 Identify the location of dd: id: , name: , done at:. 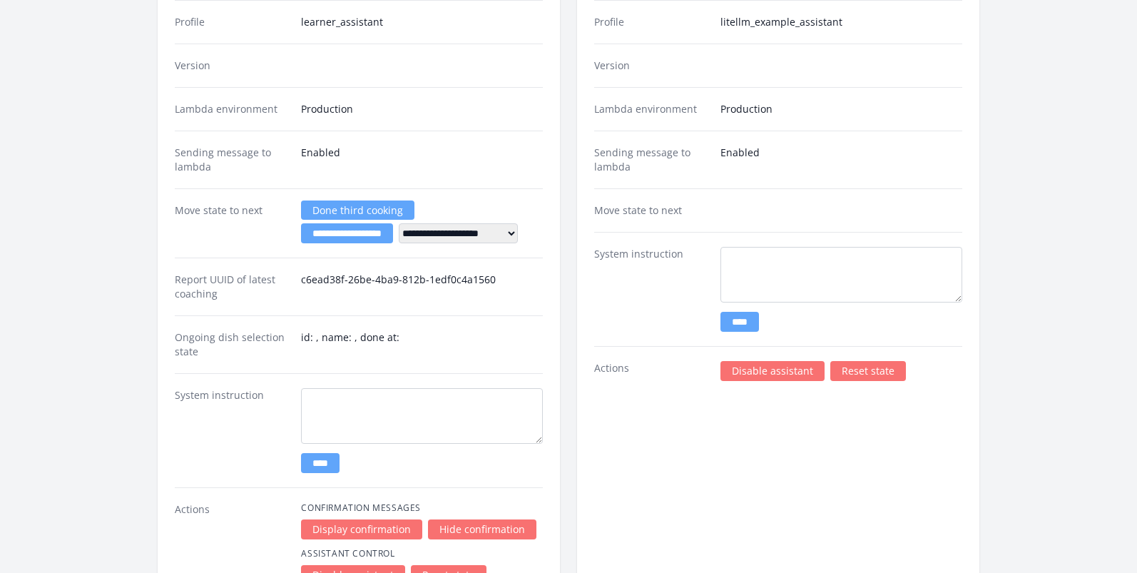
(422, 345).